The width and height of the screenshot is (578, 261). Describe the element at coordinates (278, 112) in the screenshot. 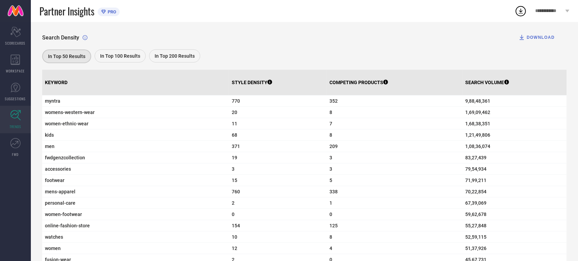

I see `span: 20` at that location.